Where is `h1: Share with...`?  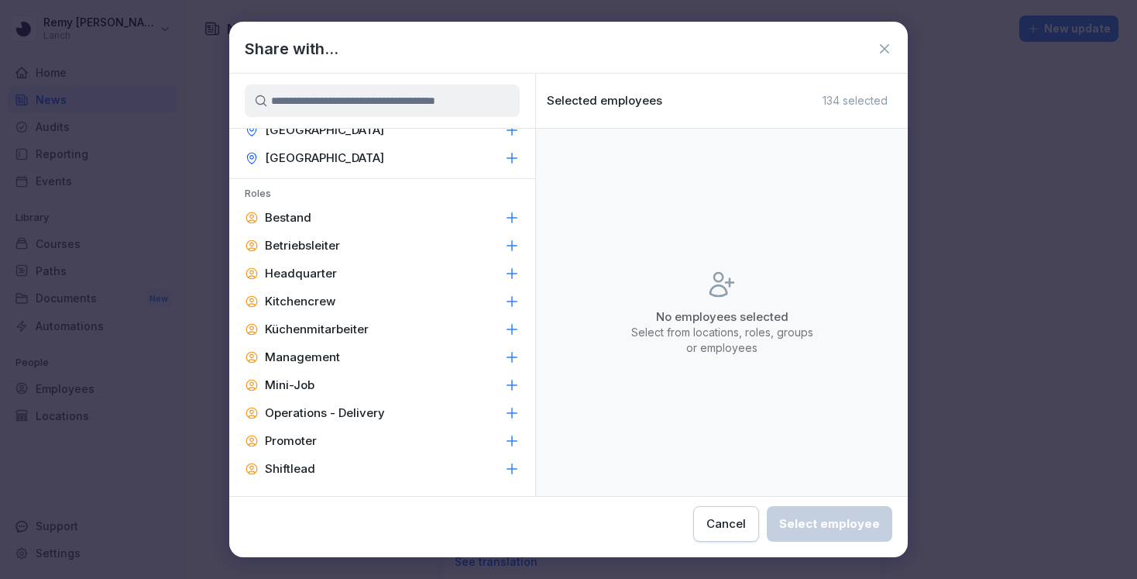 h1: Share with... is located at coordinates (291, 49).